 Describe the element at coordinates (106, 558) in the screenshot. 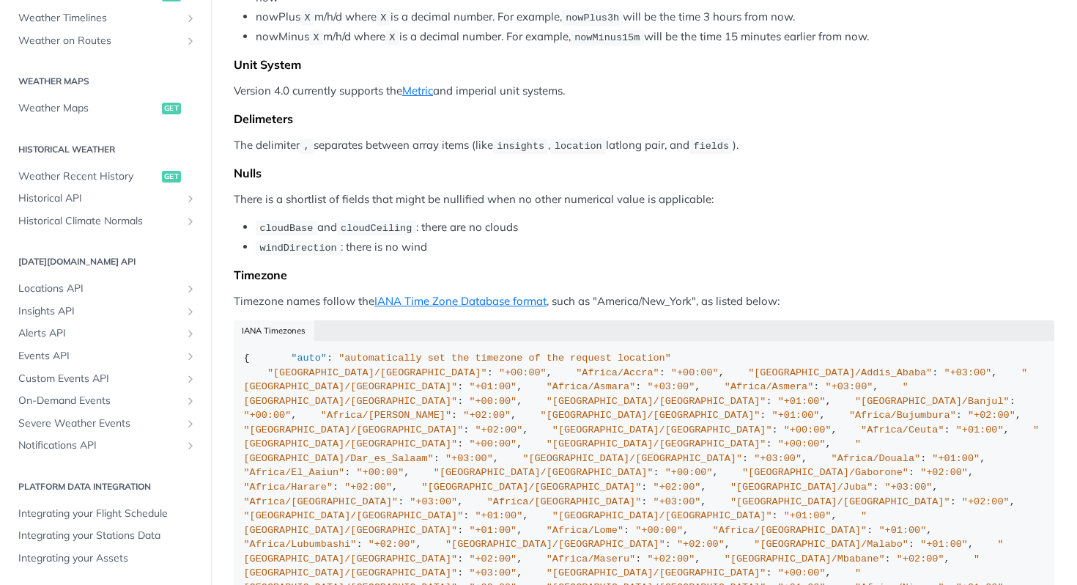

I see `a: Integrating your Assets` at that location.